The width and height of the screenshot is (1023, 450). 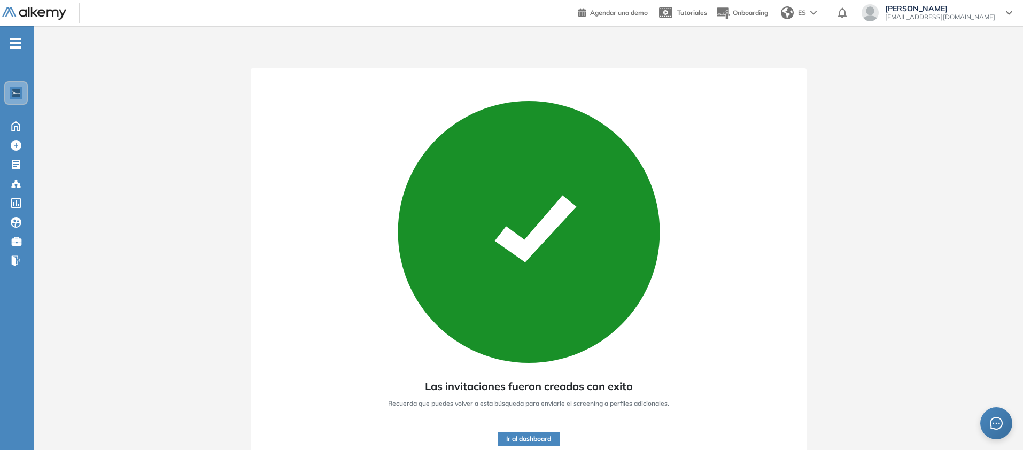 I want to click on span: Recuerda que puedes volver a esta búsqueda para enviarle el screening a perfiles adicionales., so click(x=529, y=403).